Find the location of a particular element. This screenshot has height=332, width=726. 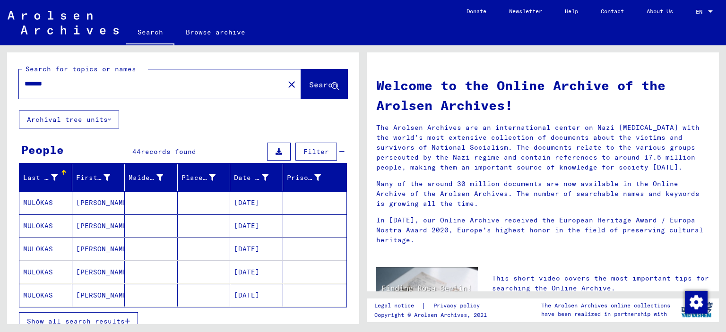

span: Show all search results is located at coordinates (76, 321).